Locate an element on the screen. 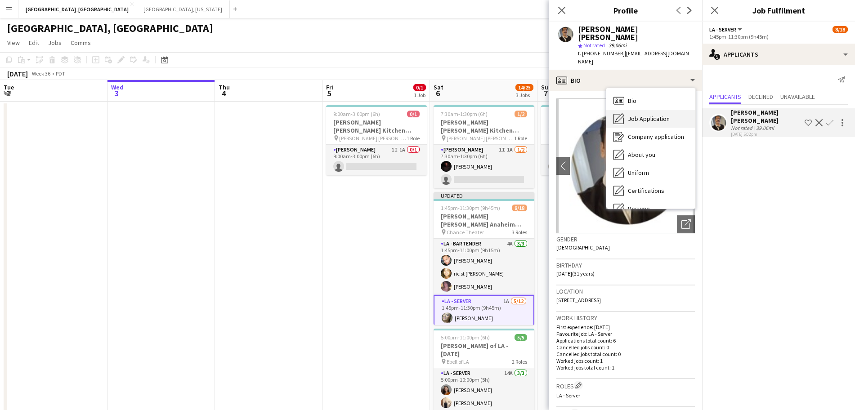 Image resolution: width=855 pixels, height=410 pixels. span: Tue is located at coordinates (9, 87).